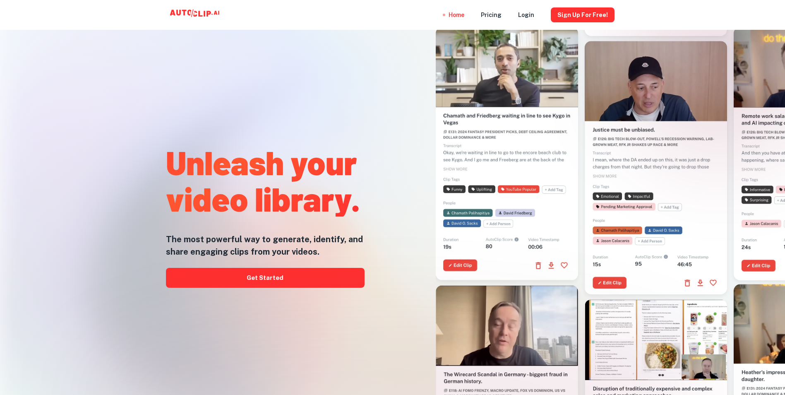  Describe the element at coordinates (265, 278) in the screenshot. I see `a: Get Started` at that location.